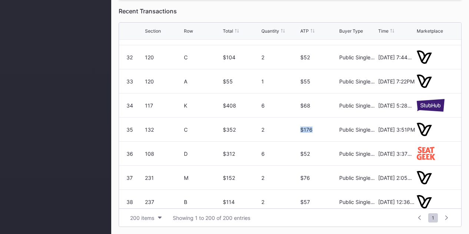  Describe the element at coordinates (130, 105) in the screenshot. I see `div: 34` at that location.